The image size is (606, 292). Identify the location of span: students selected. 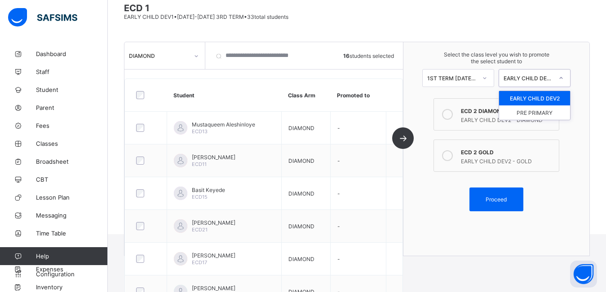
(368, 56).